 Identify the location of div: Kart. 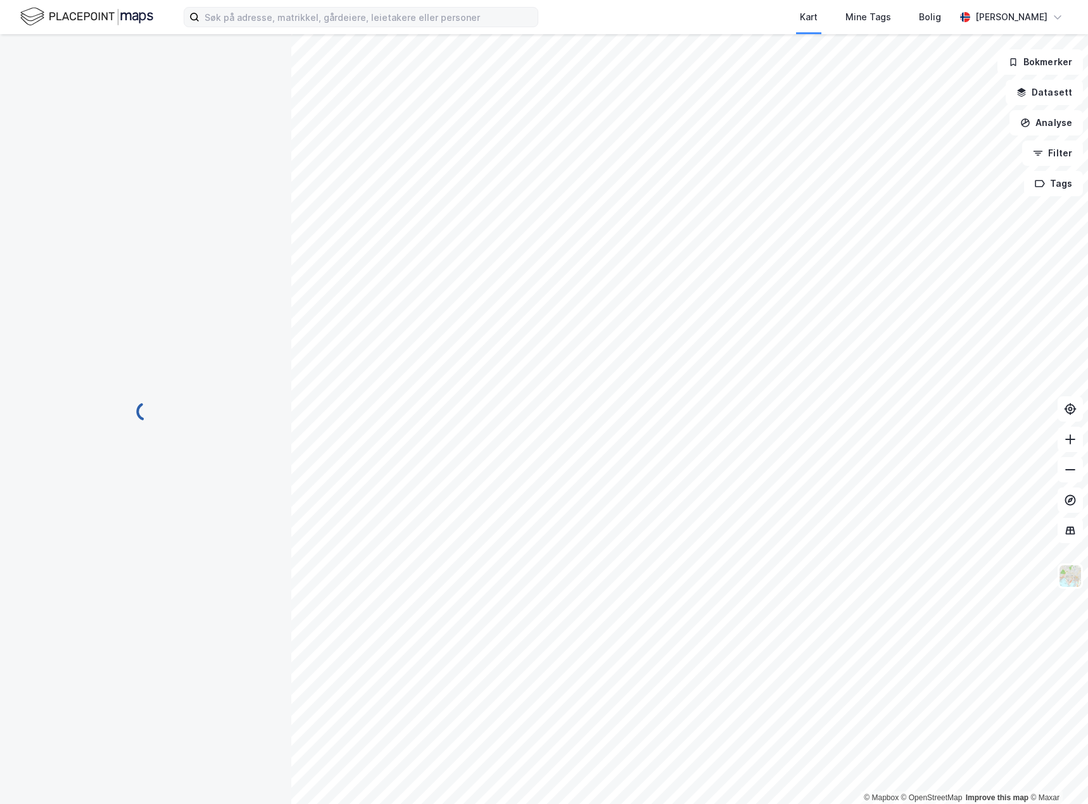
(809, 17).